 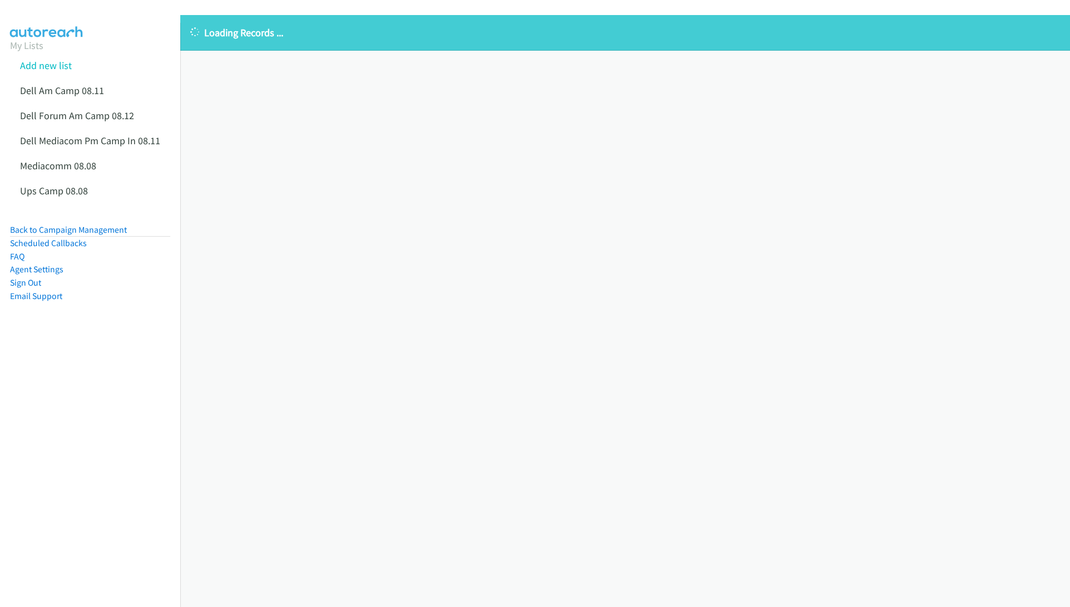 I want to click on p: Loading Records ..., so click(x=625, y=32).